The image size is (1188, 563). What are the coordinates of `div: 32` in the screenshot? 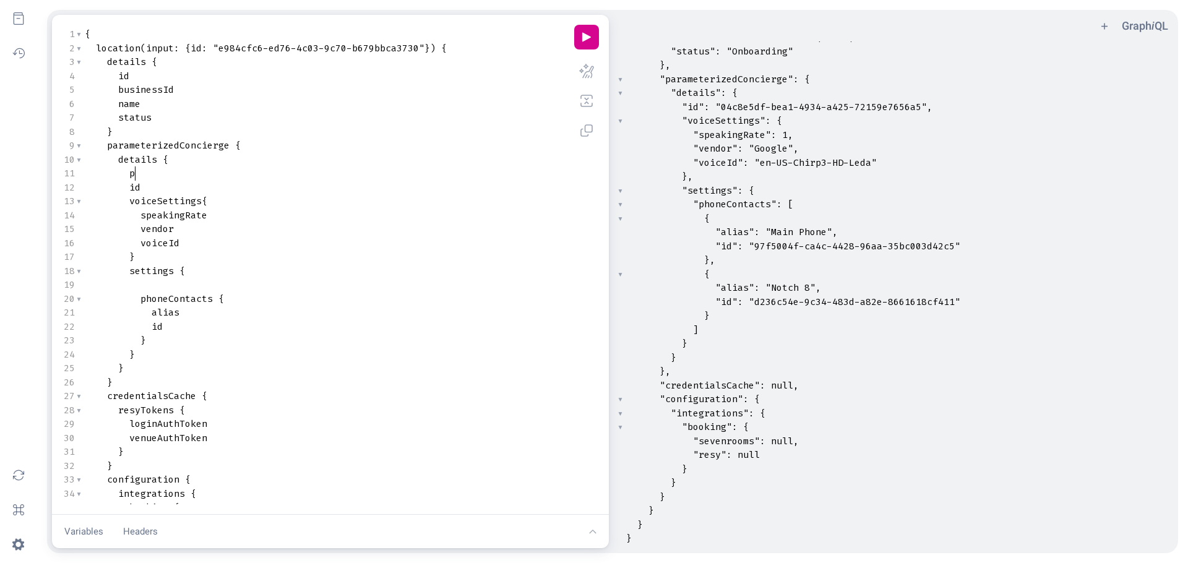 It's located at (68, 466).